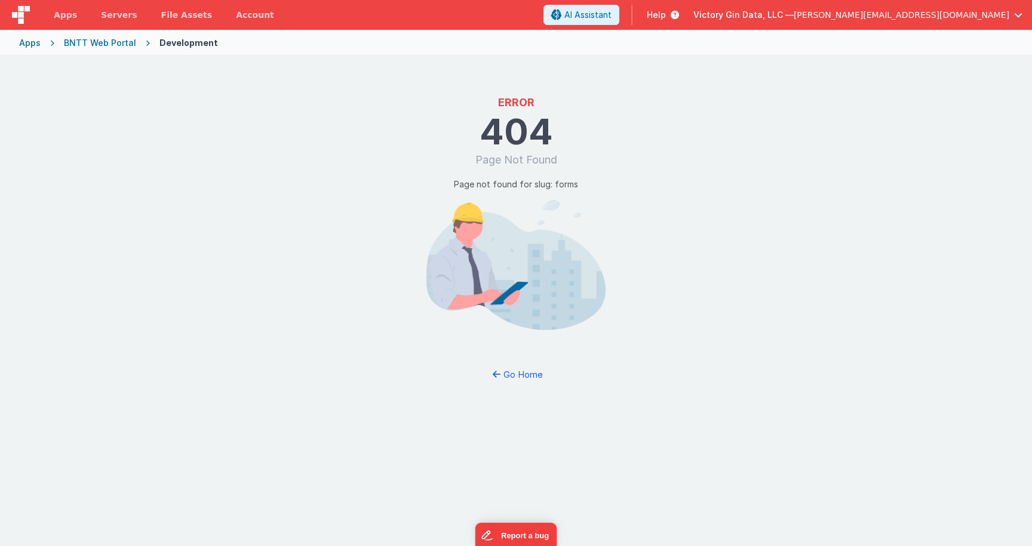 This screenshot has width=1032, height=546. I want to click on button: AI Assistant, so click(581, 15).